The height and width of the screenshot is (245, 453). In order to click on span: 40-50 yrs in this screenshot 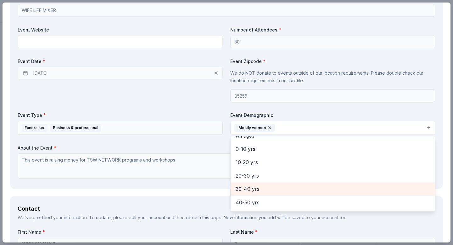, I will do `click(333, 202)`.